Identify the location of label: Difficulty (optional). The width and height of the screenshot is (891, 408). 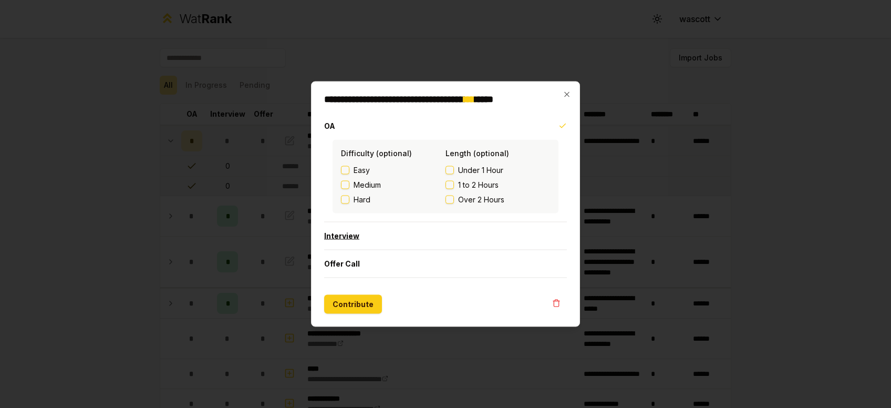
(376, 153).